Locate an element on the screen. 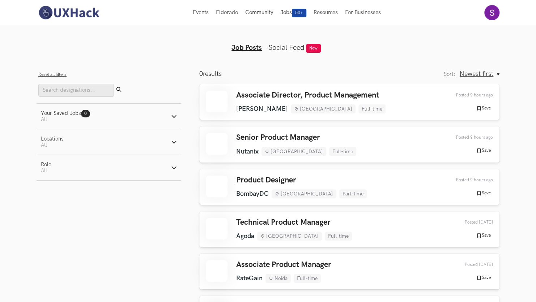 The image size is (536, 302). span: Newest first is located at coordinates (477, 74).